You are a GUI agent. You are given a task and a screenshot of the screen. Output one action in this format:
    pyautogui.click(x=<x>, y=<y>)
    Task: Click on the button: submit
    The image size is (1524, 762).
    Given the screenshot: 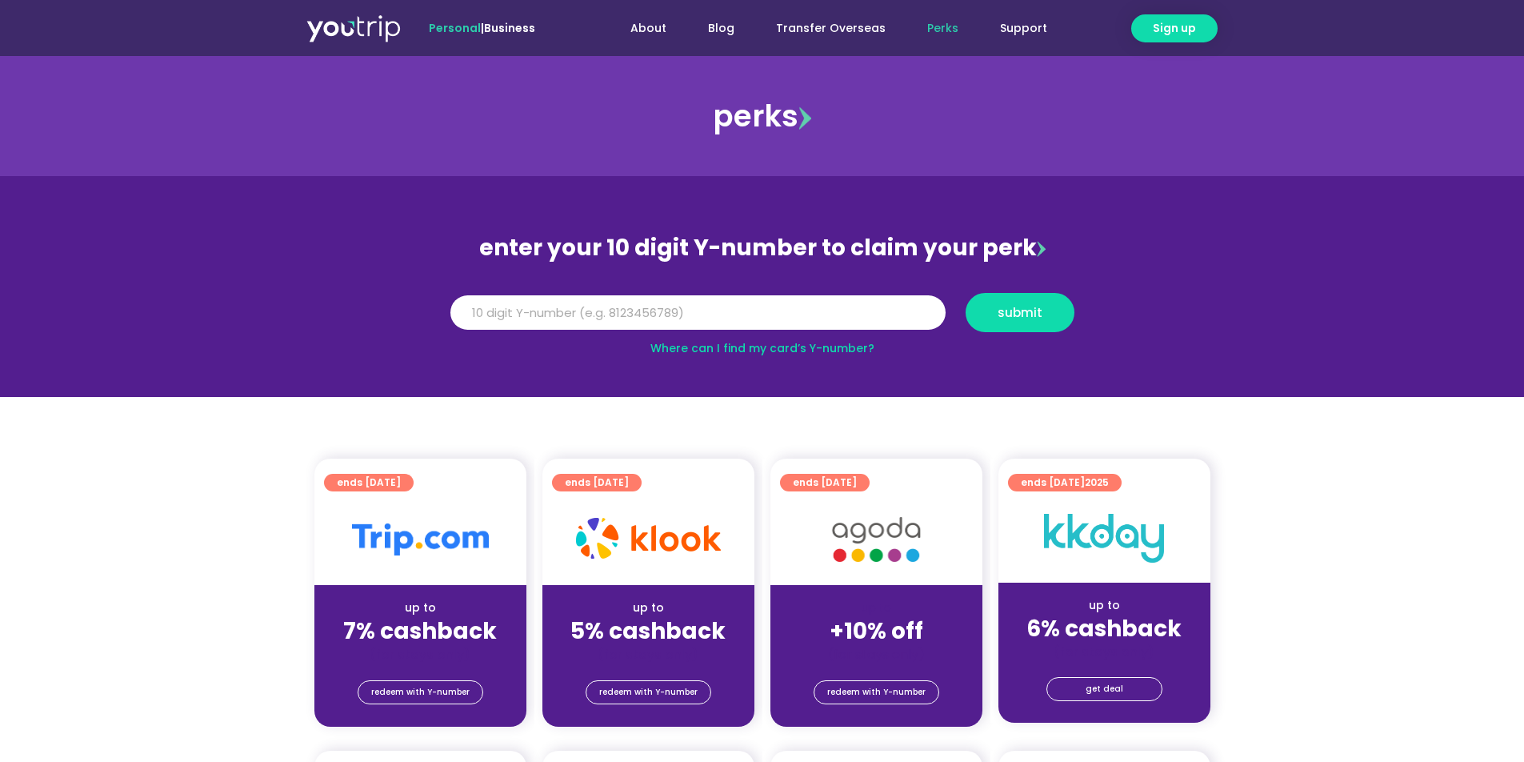 What is the action you would take?
    pyautogui.click(x=1020, y=312)
    